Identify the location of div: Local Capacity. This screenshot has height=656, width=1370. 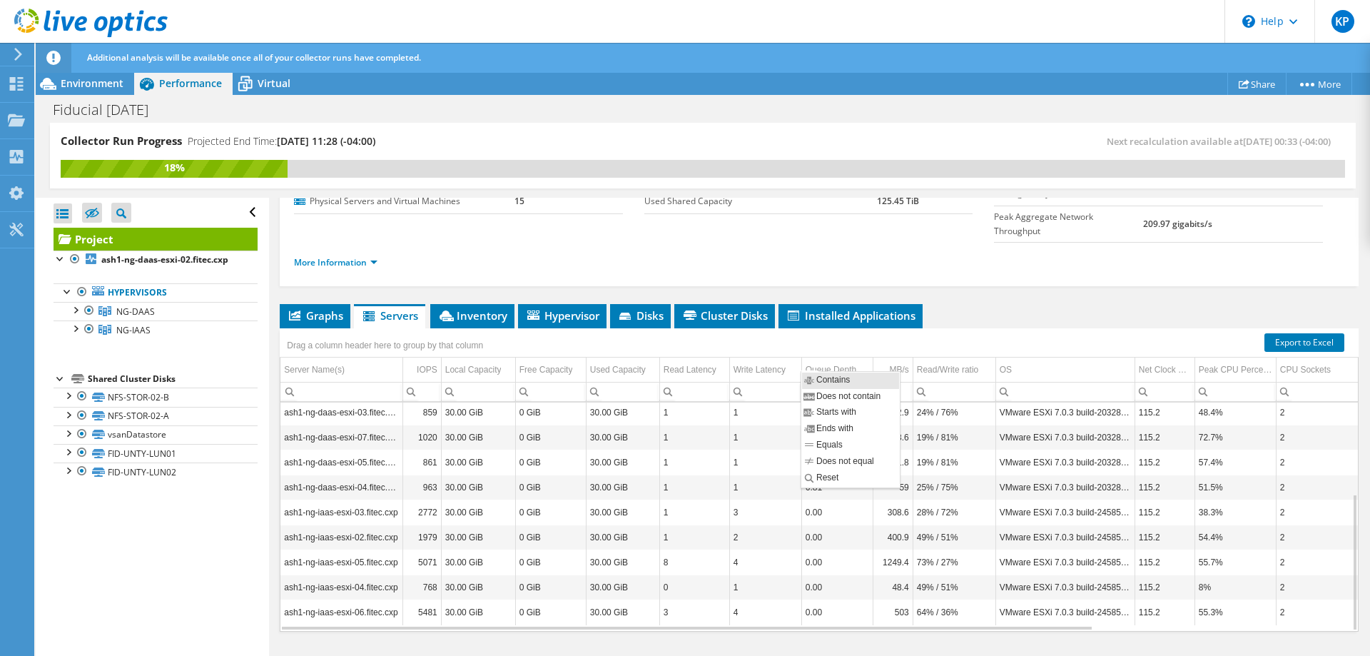
(473, 370).